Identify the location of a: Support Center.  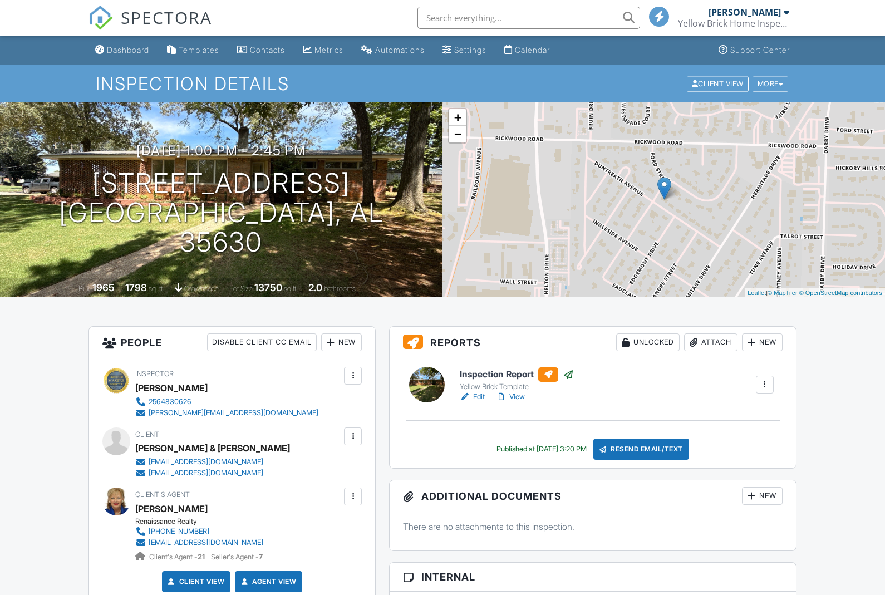
(754, 50).